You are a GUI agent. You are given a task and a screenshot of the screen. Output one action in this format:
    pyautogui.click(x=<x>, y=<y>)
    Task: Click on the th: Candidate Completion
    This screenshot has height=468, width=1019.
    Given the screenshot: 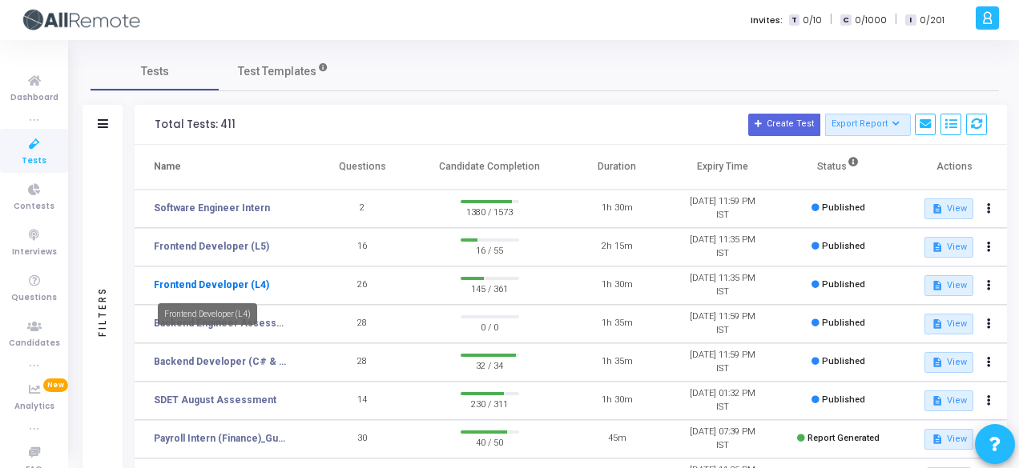 What is the action you would take?
    pyautogui.click(x=489, y=167)
    